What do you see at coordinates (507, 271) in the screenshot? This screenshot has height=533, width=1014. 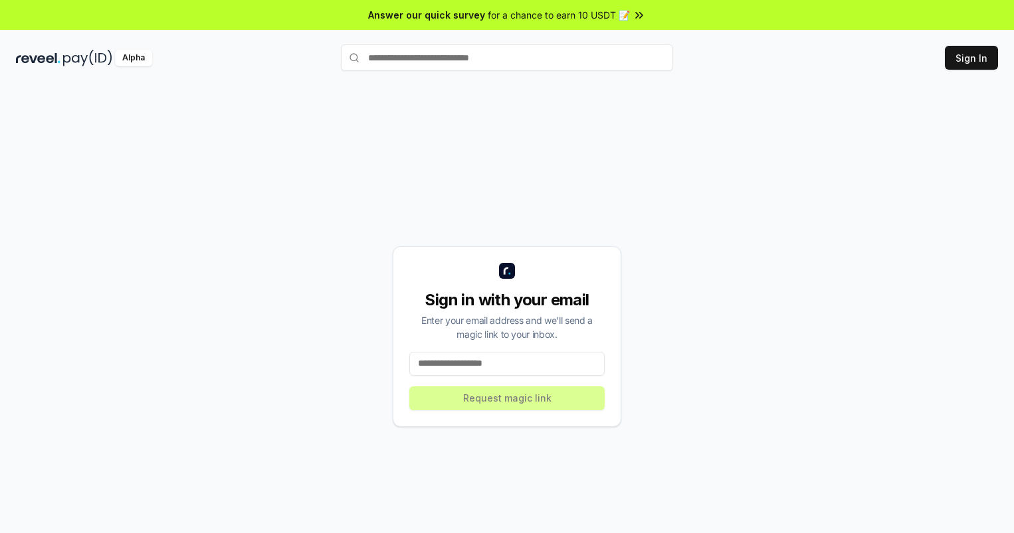 I see `img: logo_small` at bounding box center [507, 271].